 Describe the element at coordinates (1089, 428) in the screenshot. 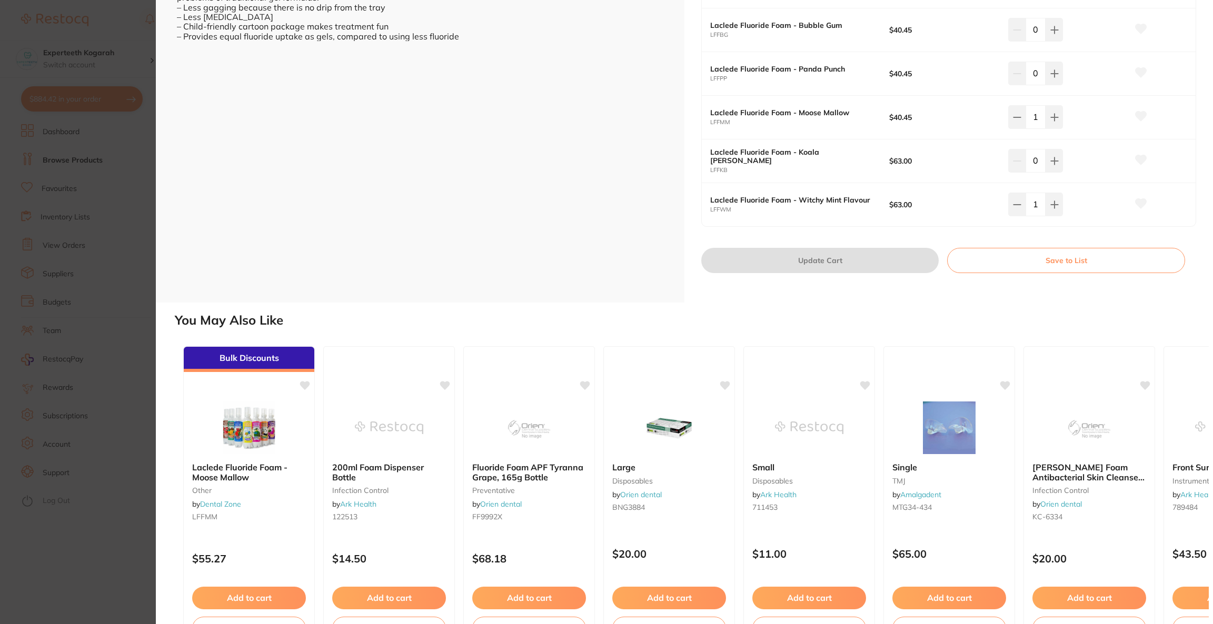

I see `img: Scott Foam Antibacterial Skin Cleanser, 1L Bottle` at that location.